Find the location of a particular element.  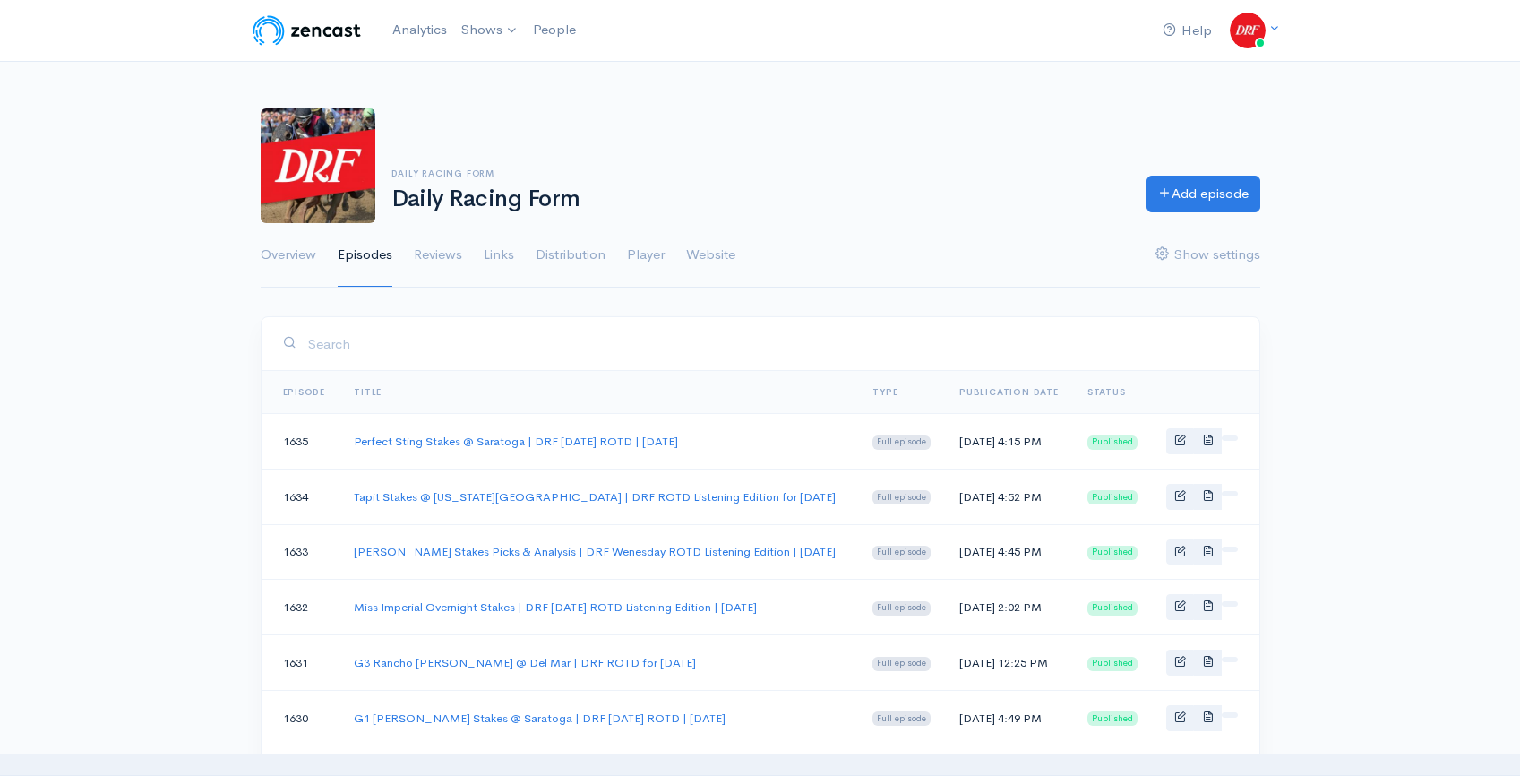

td: 1631 is located at coordinates (301, 663).